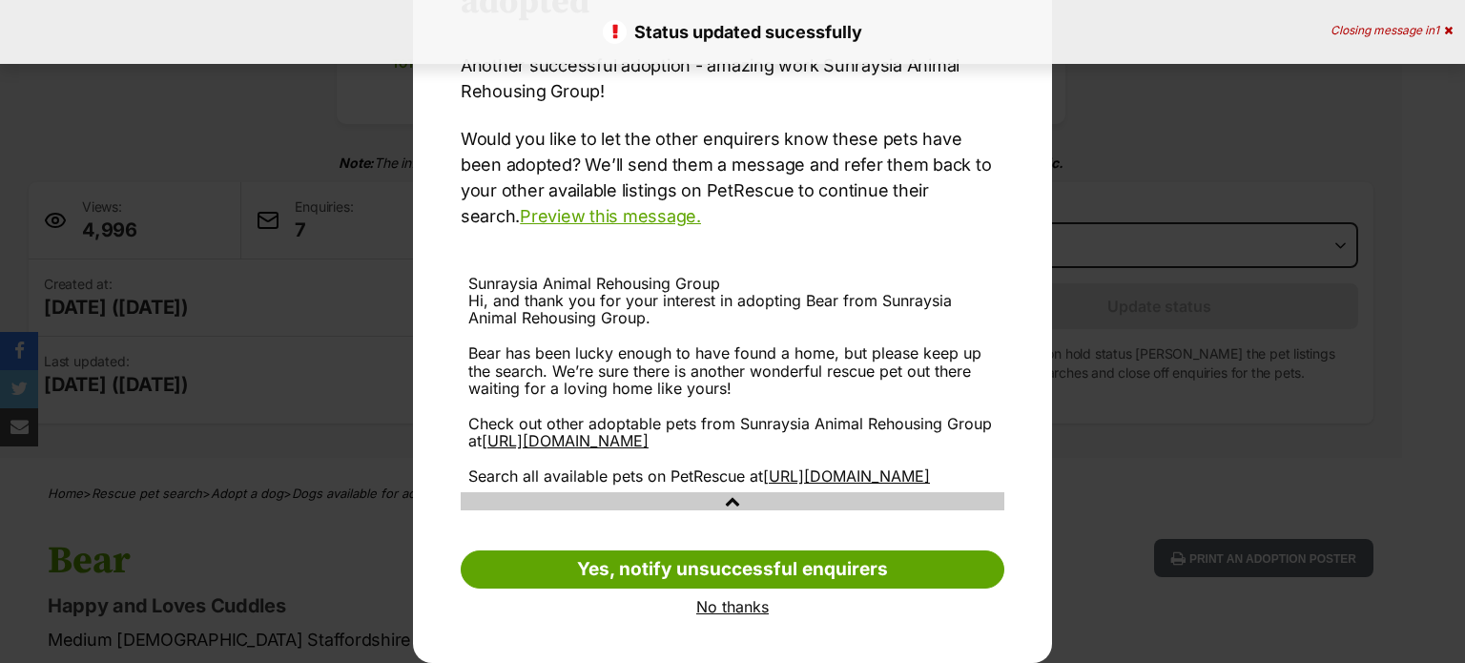 Image resolution: width=1465 pixels, height=663 pixels. I want to click on p: Another successful adoption - amazing work Sunraysia Animal Rehousing Group!, so click(732, 78).